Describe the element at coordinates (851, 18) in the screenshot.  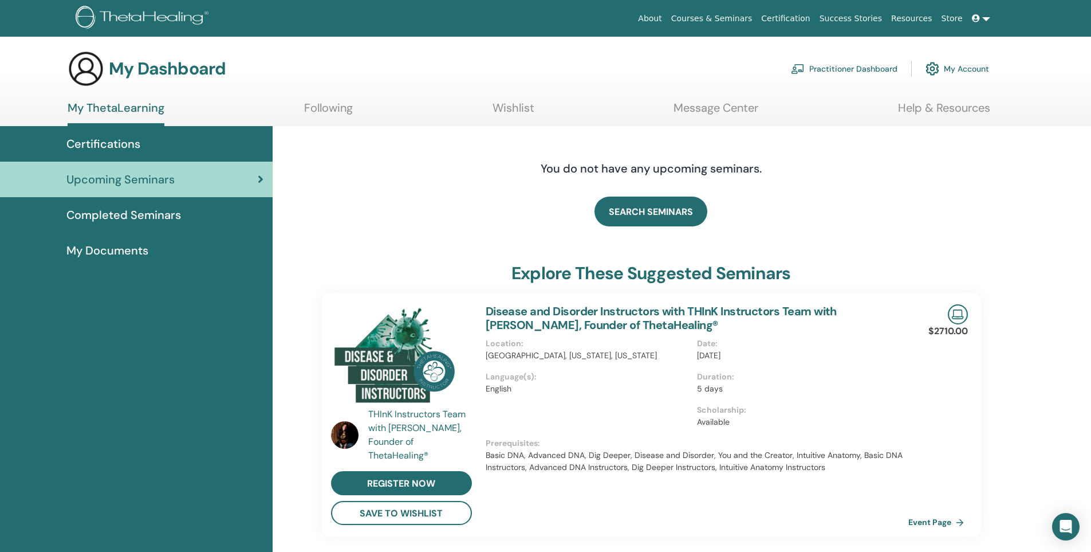
I see `a: Success Stories` at that location.